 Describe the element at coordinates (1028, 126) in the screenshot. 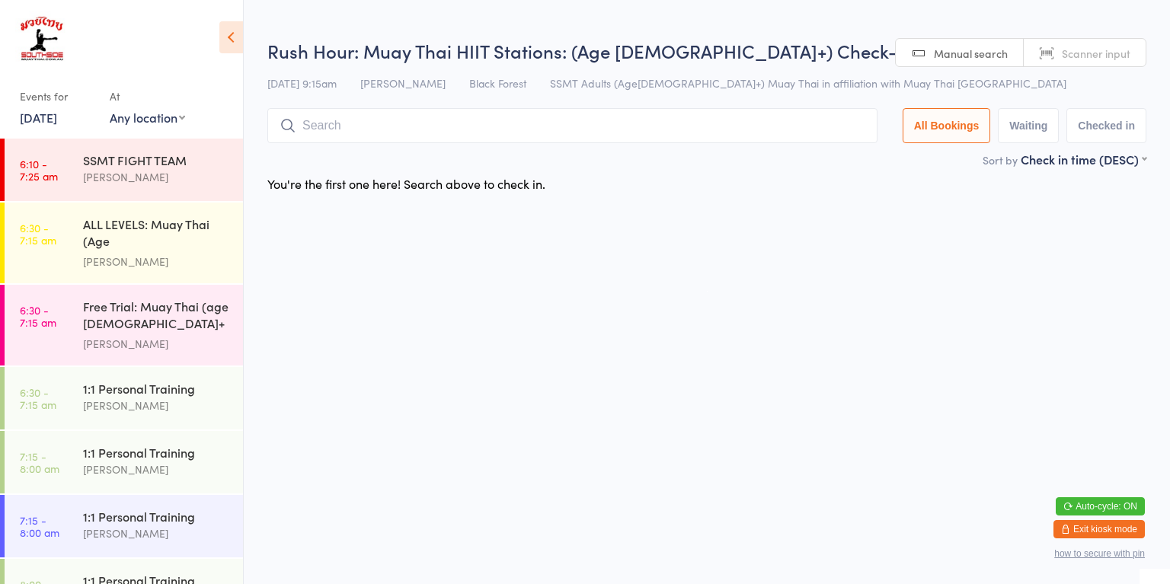

I see `button: Waiting` at that location.